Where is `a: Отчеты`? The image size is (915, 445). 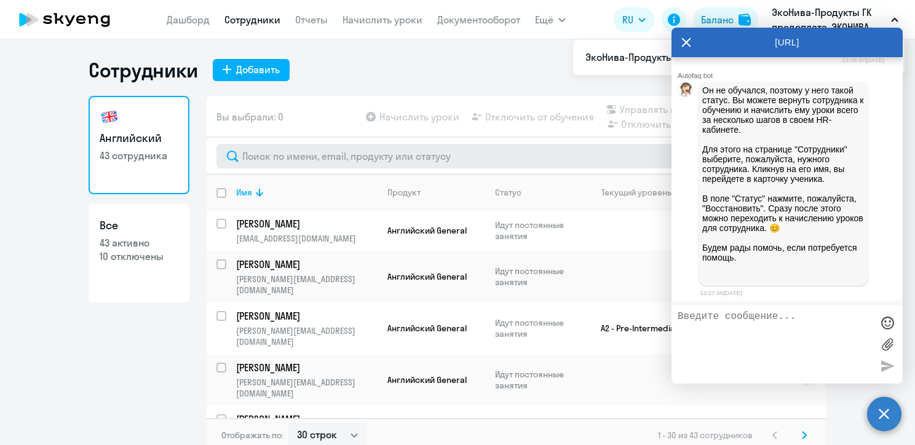
a: Отчеты is located at coordinates (311, 20).